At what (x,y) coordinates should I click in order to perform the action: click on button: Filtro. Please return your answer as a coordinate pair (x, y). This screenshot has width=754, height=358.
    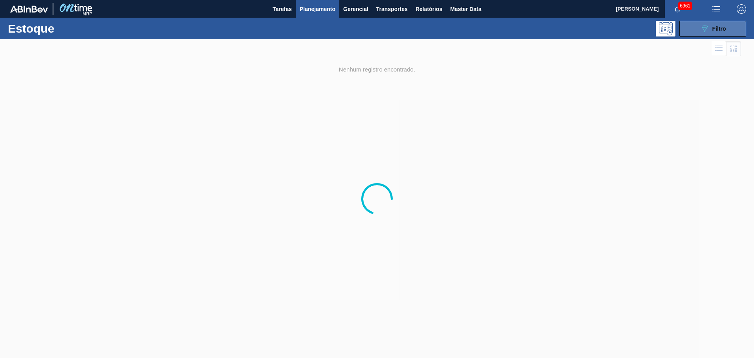
    Looking at the image, I should click on (712, 29).